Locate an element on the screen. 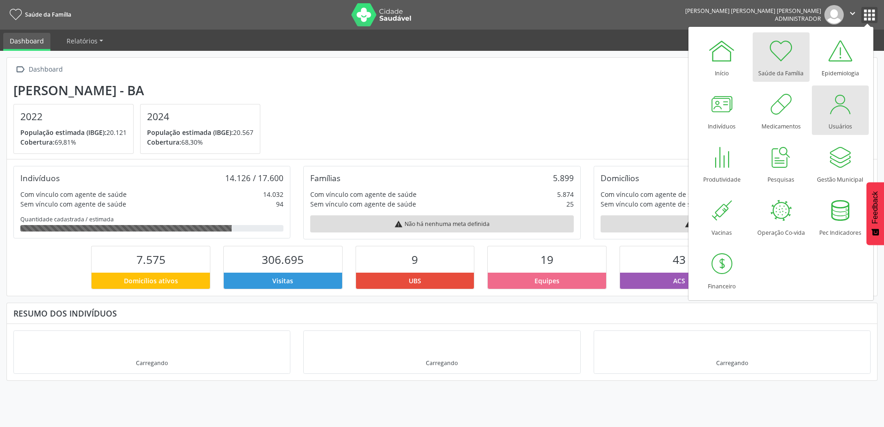  a: Dashboard is located at coordinates (27, 42).